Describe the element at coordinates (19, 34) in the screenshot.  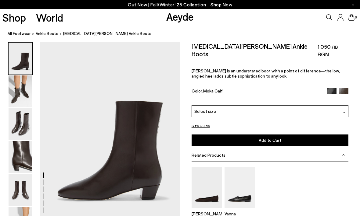
I see `a: All Footwear` at that location.